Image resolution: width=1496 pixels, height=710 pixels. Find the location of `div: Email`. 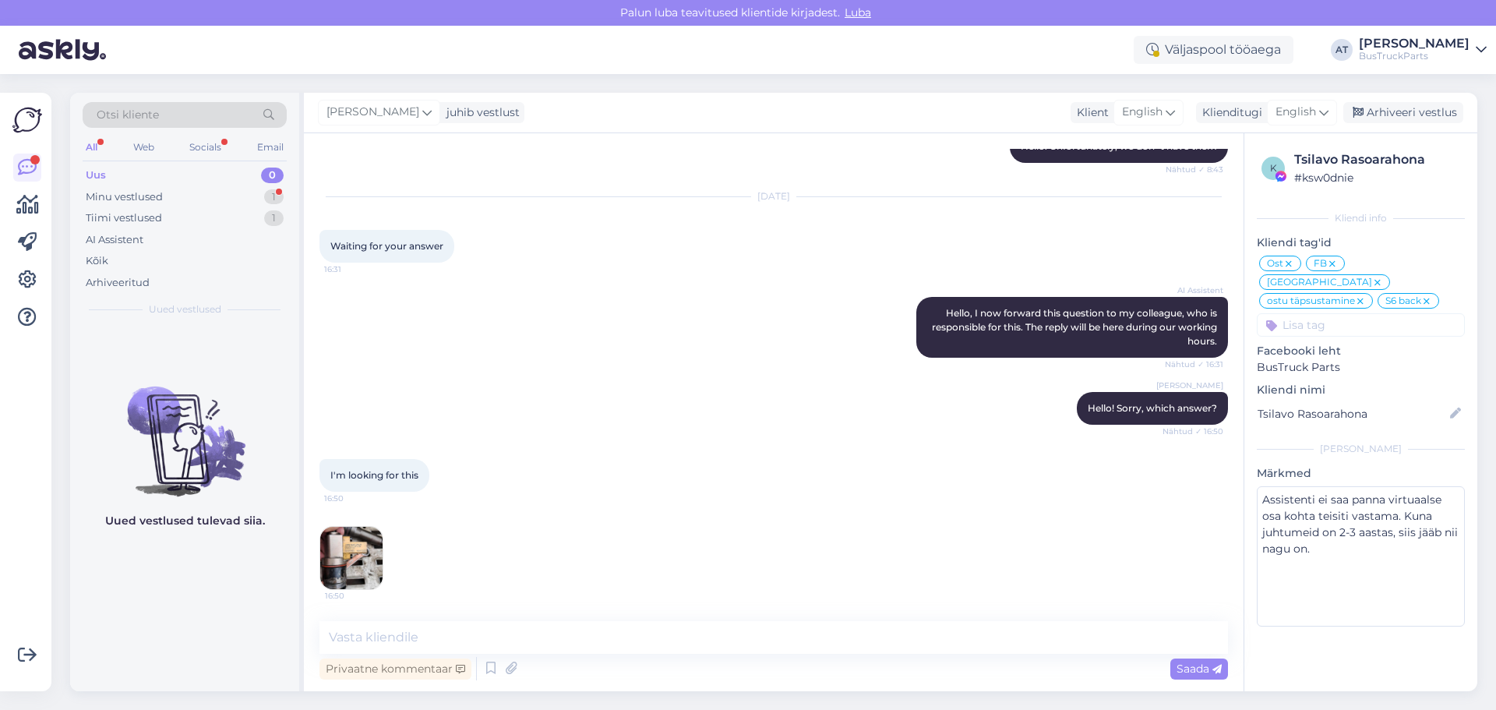

div: Email is located at coordinates (270, 147).